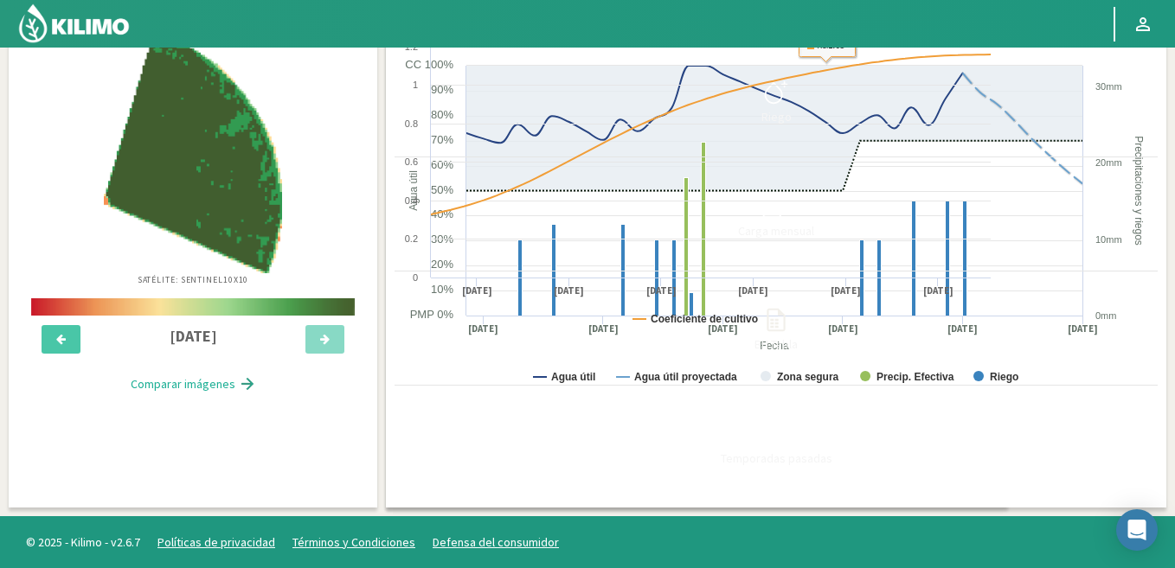  Describe the element at coordinates (193, 154) in the screenshot. I see `img: aba62edc-c499-4d1d-922a-7b2e0550213c_-_sentinel_-_2025-09-03.png` at that location.